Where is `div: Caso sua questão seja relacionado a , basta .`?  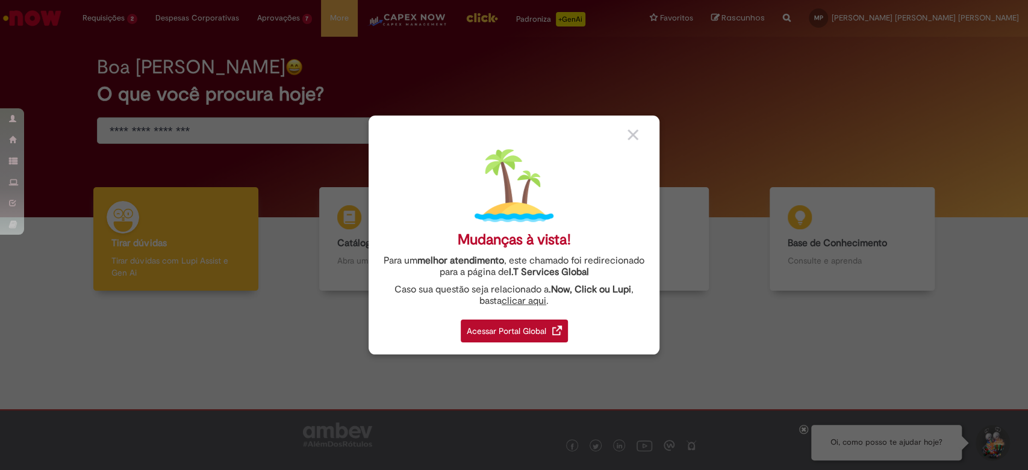 div: Caso sua questão seja relacionado a , basta . is located at coordinates (513, 296).